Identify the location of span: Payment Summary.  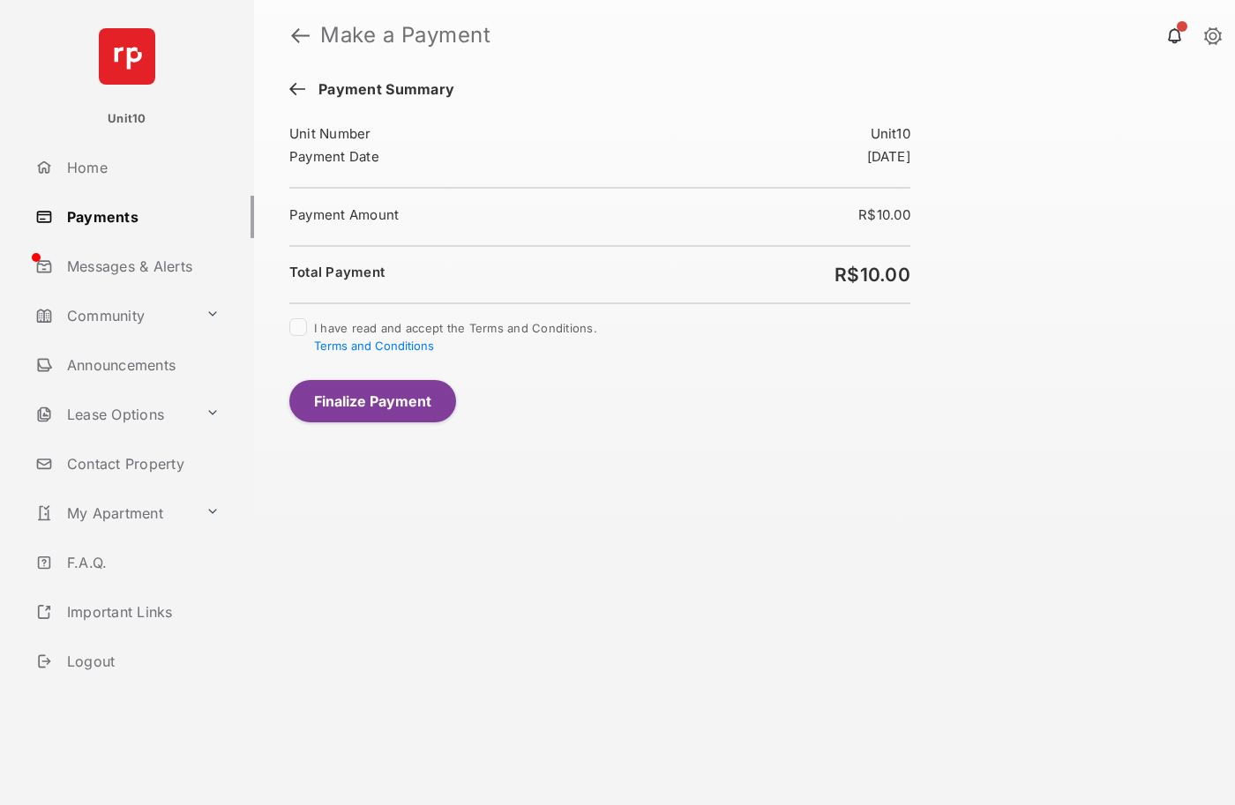
(382, 91).